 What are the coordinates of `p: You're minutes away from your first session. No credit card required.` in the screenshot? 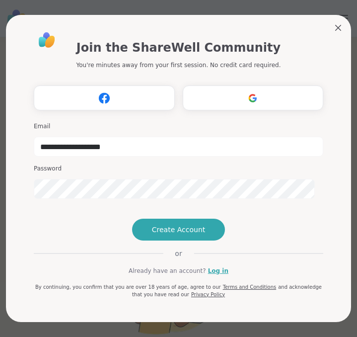 It's located at (179, 65).